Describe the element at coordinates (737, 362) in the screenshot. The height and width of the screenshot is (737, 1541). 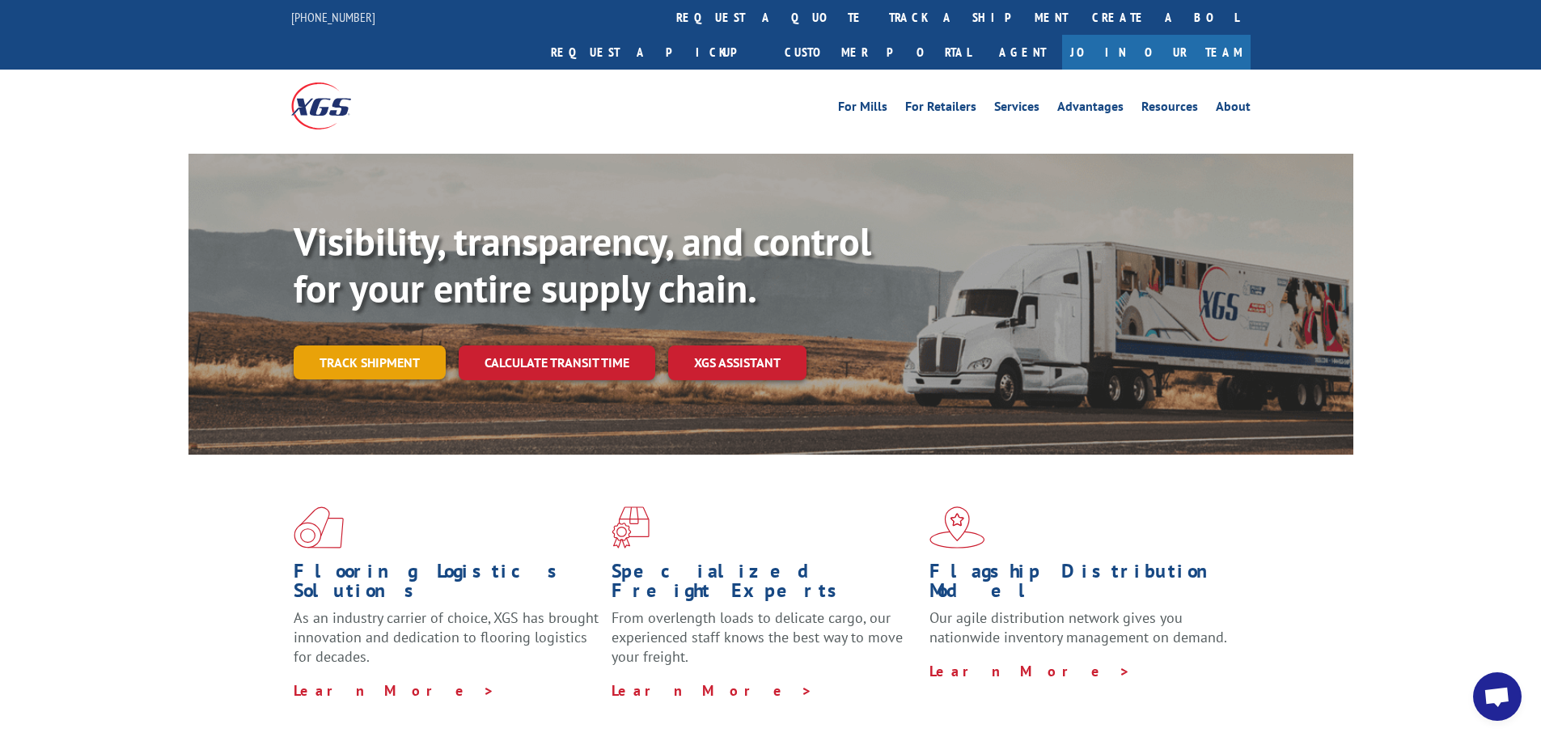
I see `a: XGS ASSISTANT` at that location.